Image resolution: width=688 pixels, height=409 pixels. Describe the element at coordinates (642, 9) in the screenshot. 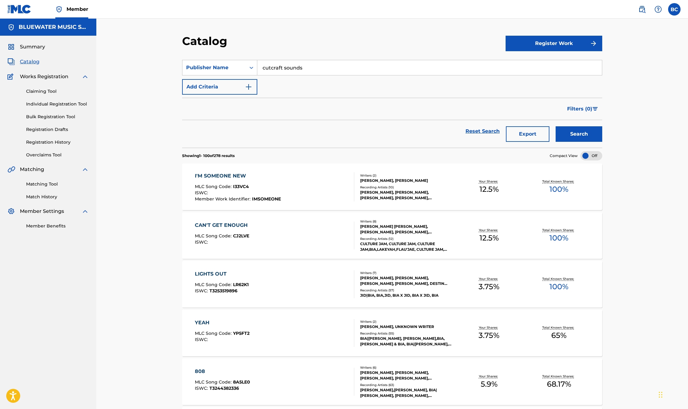

I see `a: Public Search` at that location.